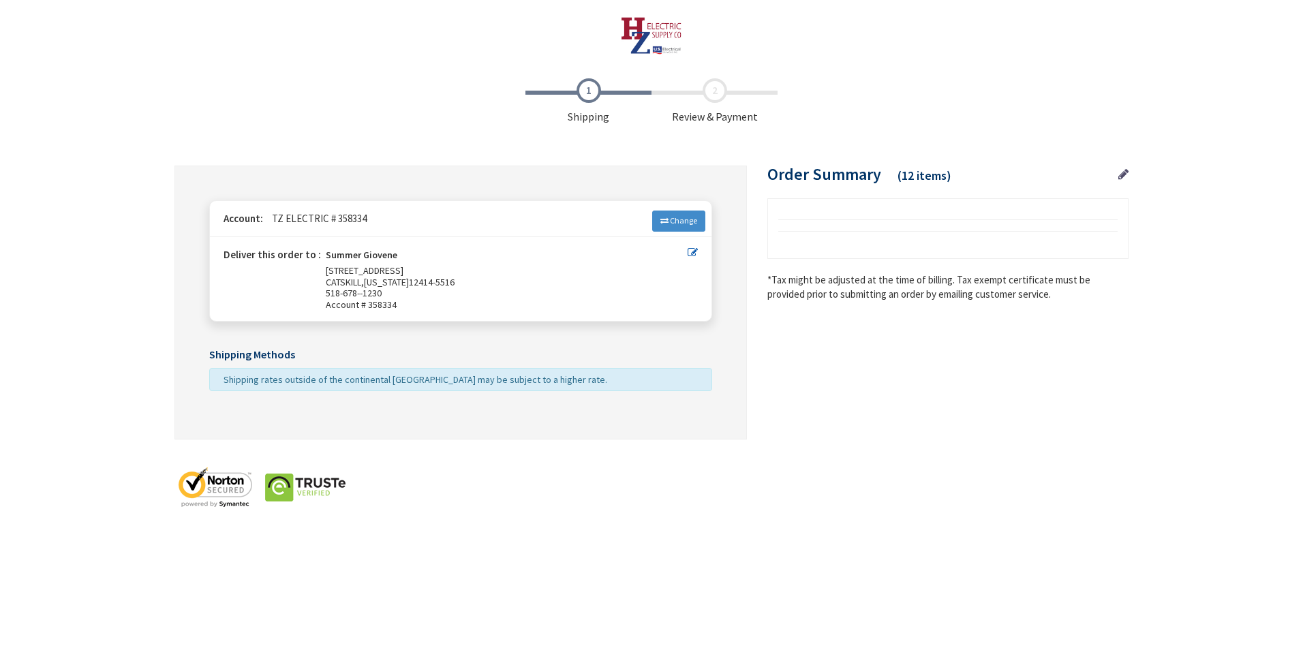 This screenshot has height=650, width=1303. What do you see at coordinates (272, 254) in the screenshot?
I see `strong: Deliver this order to :` at bounding box center [272, 254].